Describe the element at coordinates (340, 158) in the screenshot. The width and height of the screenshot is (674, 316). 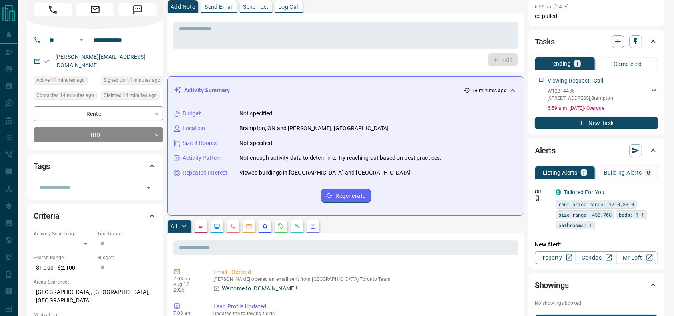
I see `p: Not enough activity data to determine. Try reaching out based on best practices.` at that location.